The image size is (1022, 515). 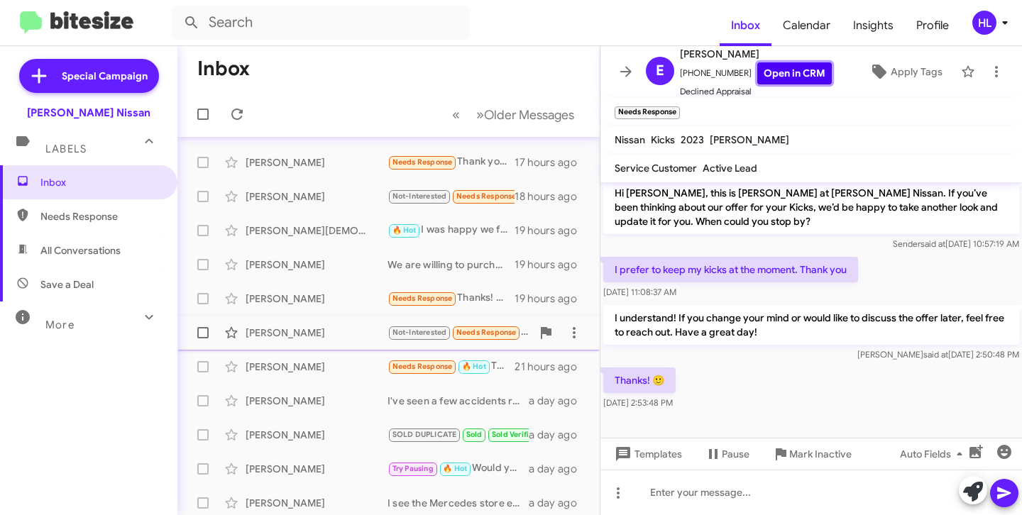 I want to click on a: Profile, so click(x=933, y=26).